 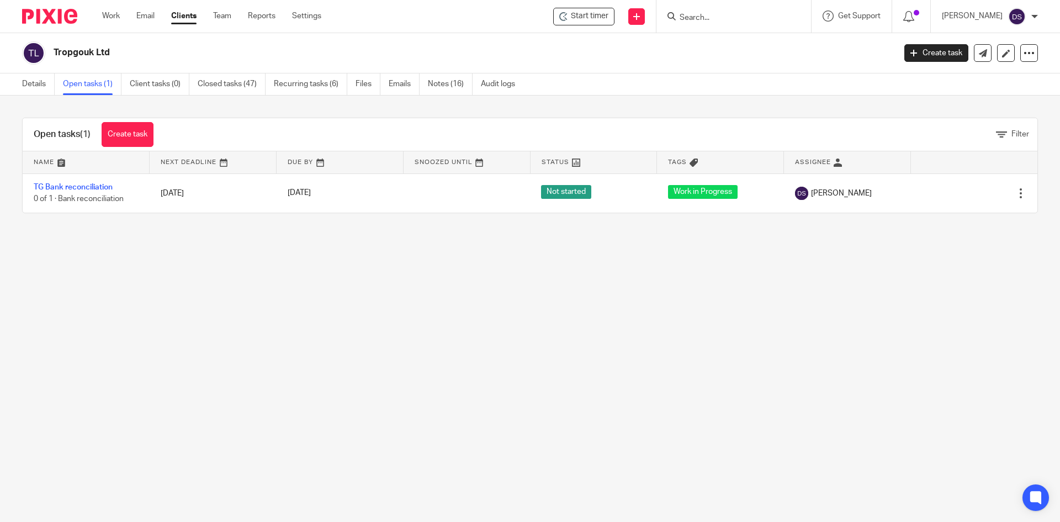 What do you see at coordinates (62, 134) in the screenshot?
I see `h1: Open tasks` at bounding box center [62, 134].